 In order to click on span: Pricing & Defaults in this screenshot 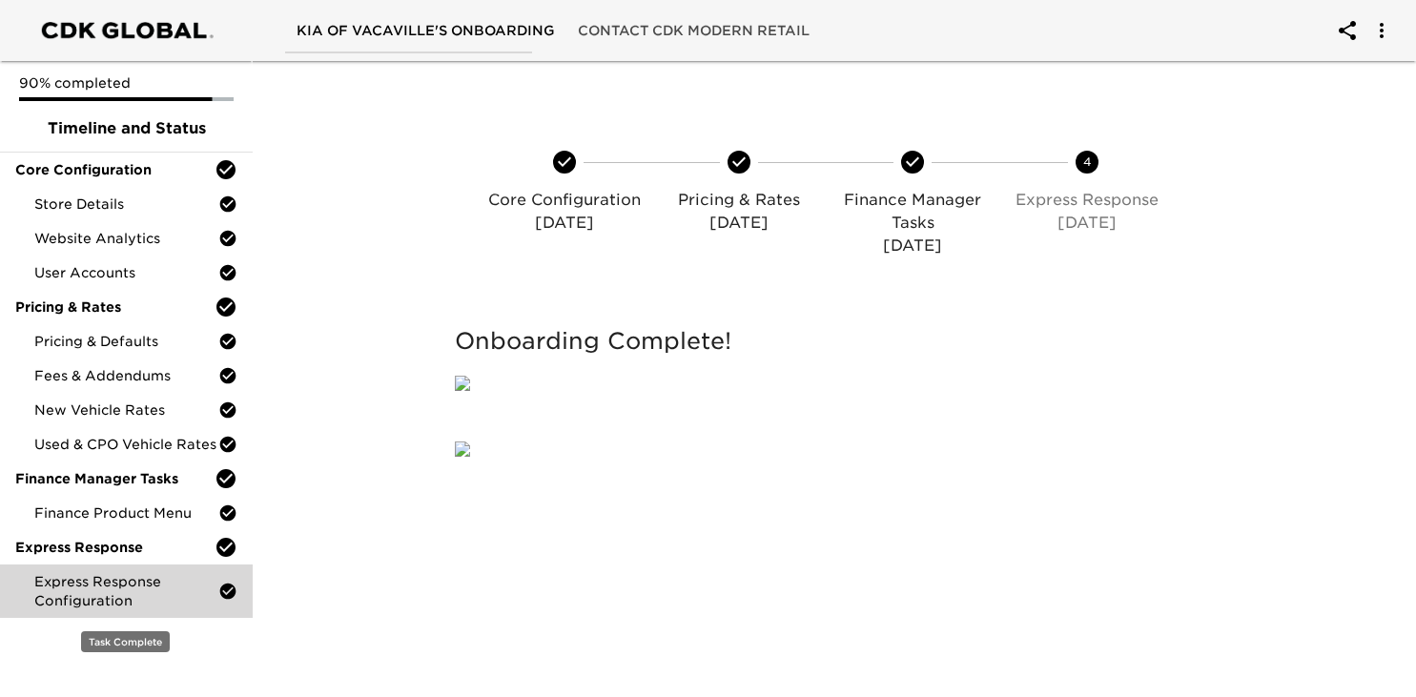, I will do `click(126, 341)`.